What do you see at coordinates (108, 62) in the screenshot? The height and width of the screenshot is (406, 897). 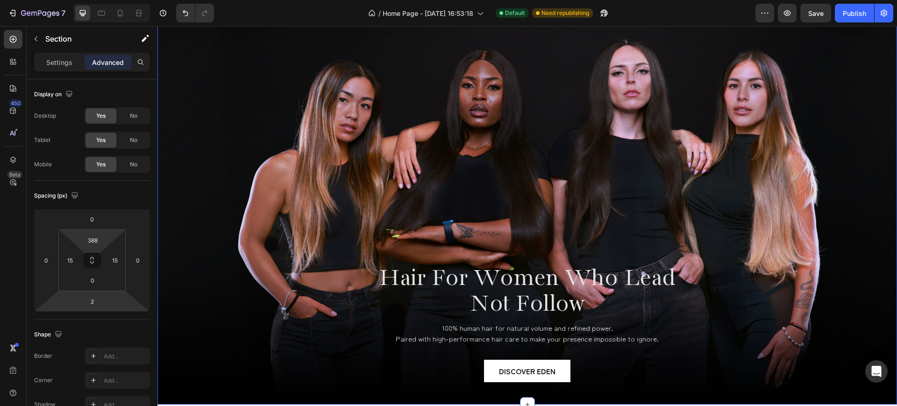 I see `p: Advanced` at bounding box center [108, 62].